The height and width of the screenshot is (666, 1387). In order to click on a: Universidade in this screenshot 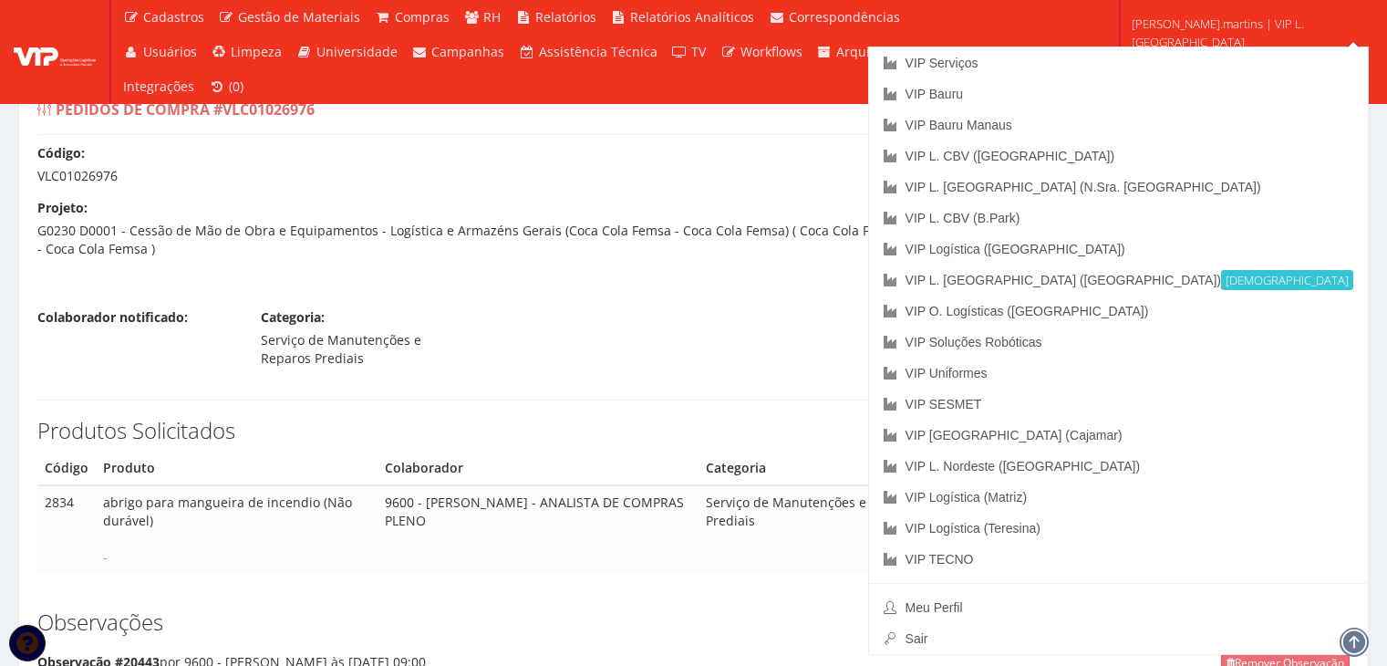, I will do `click(347, 52)`.